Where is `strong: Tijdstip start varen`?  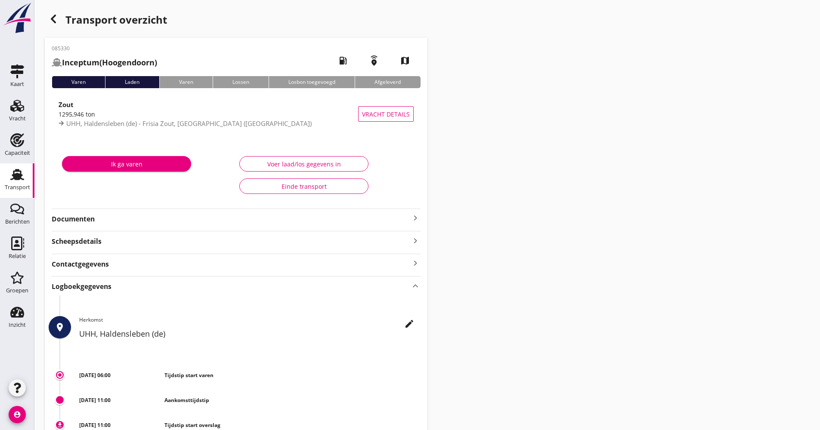
strong: Tijdstip start varen is located at coordinates (189, 375).